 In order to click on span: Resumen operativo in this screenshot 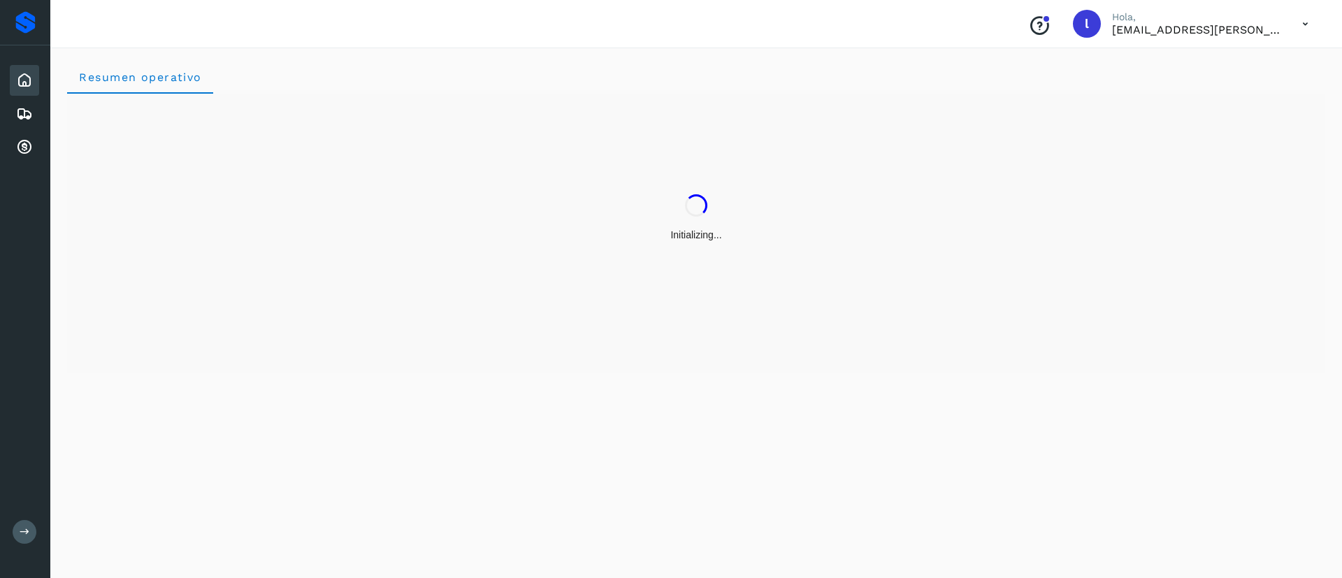, I will do `click(140, 77)`.